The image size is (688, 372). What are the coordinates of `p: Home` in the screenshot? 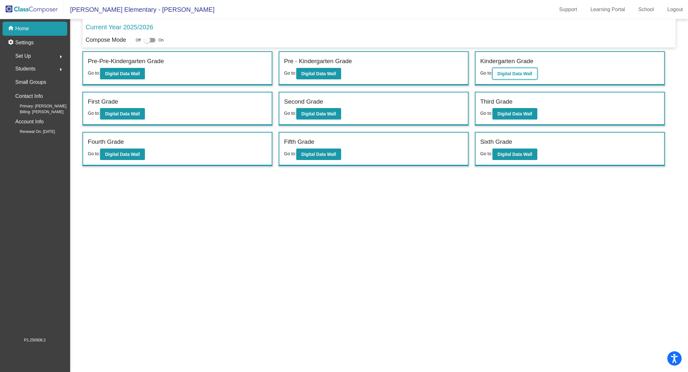 It's located at (22, 29).